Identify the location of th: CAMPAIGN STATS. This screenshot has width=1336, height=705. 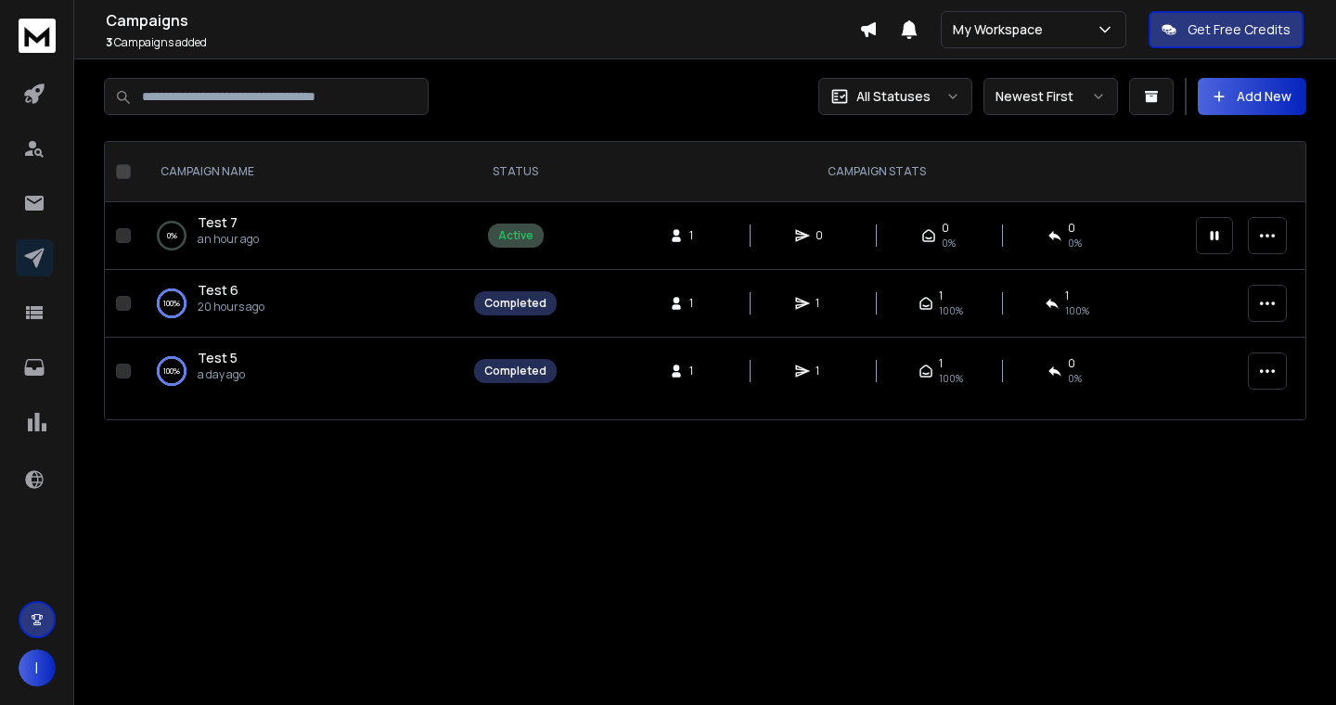
(876, 172).